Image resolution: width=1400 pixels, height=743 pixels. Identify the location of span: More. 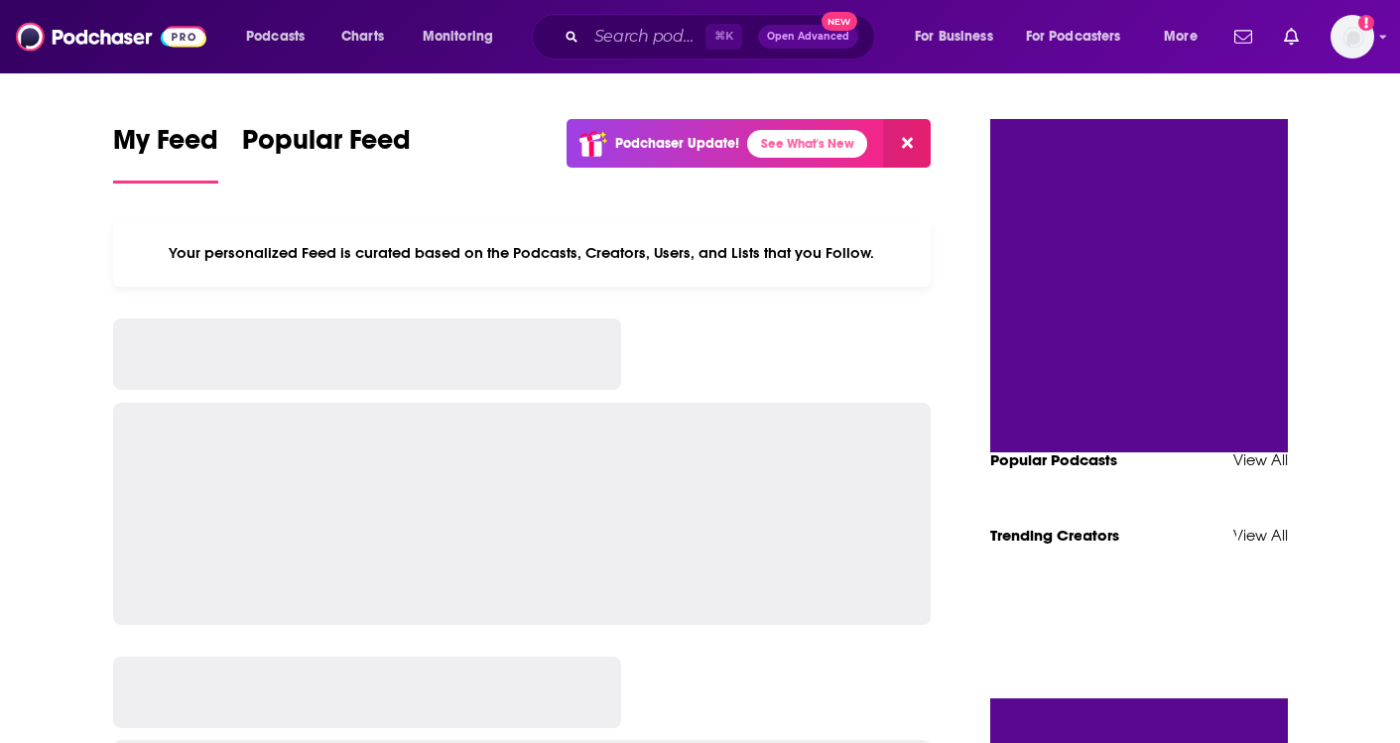
(1181, 37).